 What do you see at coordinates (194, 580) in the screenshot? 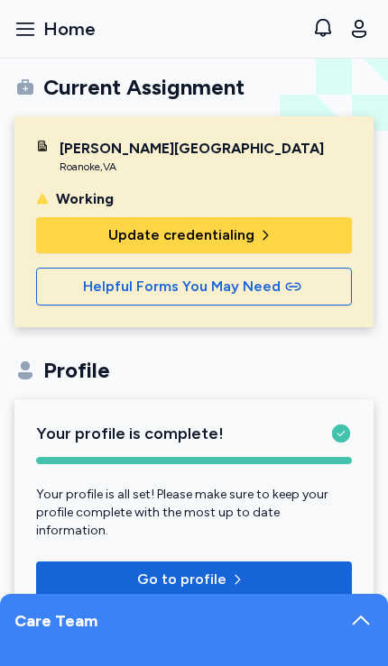
I see `button: Go to profile` at bounding box center [194, 580].